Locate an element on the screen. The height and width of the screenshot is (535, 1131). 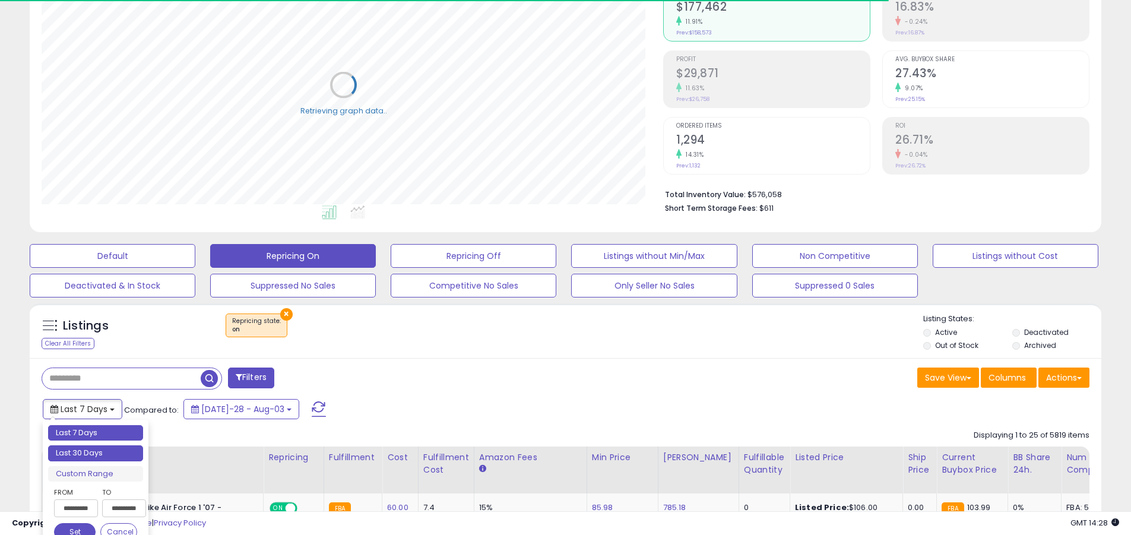
div: Fulfillment Cost is located at coordinates (446, 464).